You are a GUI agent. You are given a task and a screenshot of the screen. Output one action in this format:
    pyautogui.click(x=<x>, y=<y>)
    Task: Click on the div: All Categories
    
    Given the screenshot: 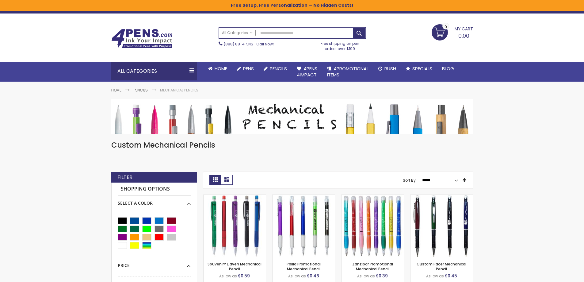 What is the action you would take?
    pyautogui.click(x=154, y=71)
    